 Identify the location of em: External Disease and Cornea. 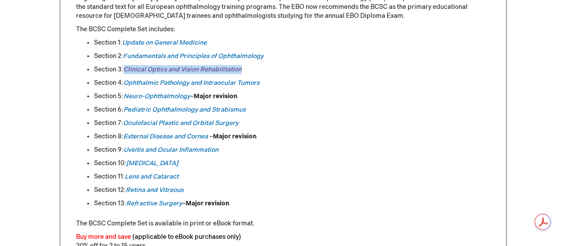
(165, 136).